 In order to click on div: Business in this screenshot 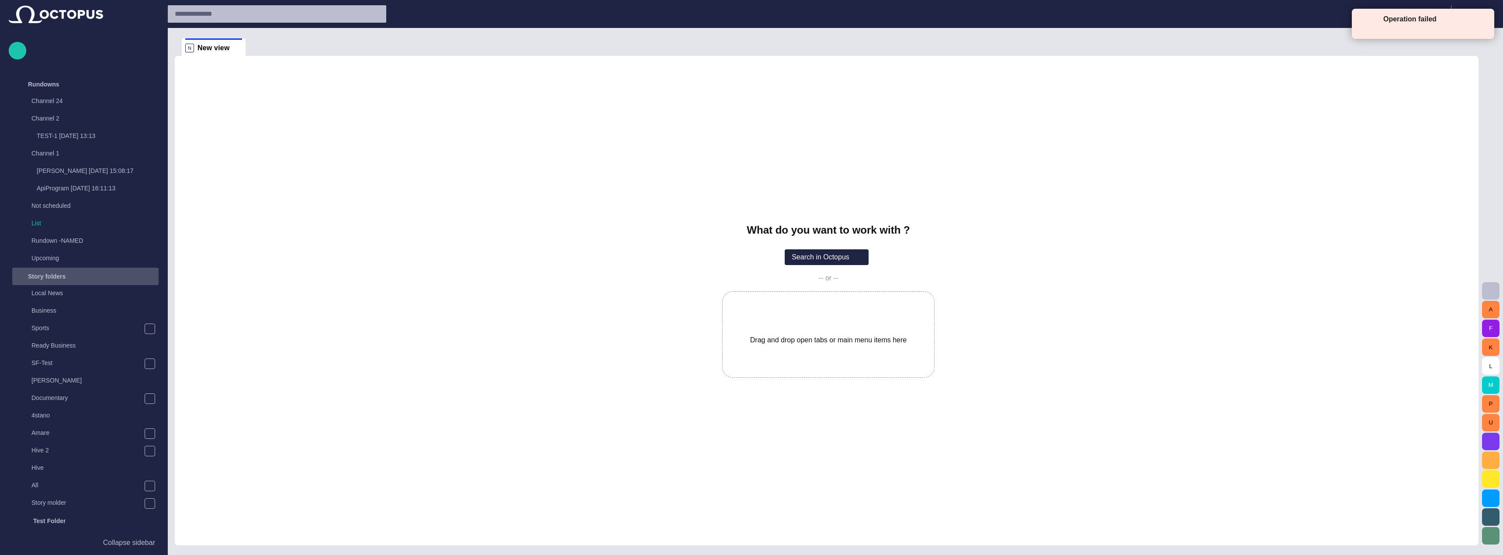, I will do `click(86, 312)`.